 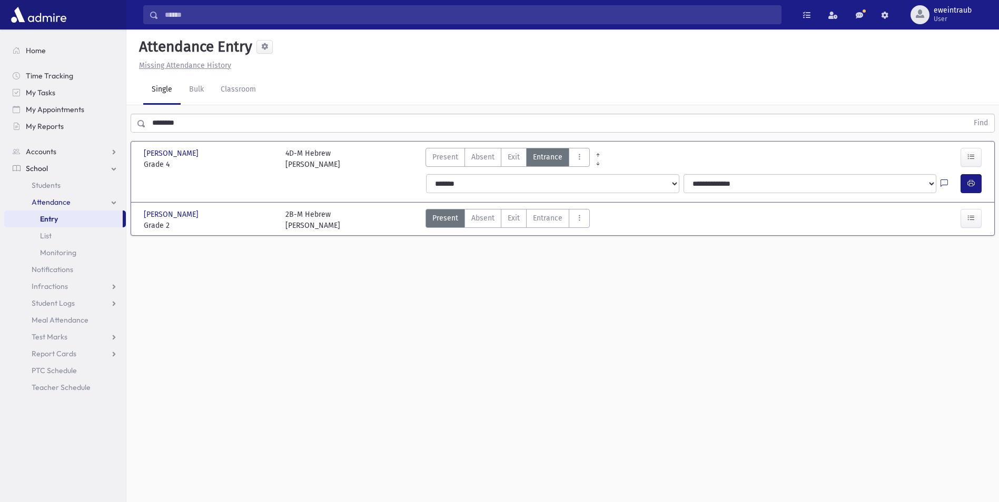 What do you see at coordinates (37, 169) in the screenshot?
I see `span: School` at bounding box center [37, 169].